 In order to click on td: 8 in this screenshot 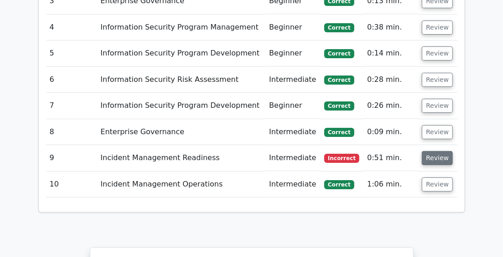, I will do `click(72, 132)`.